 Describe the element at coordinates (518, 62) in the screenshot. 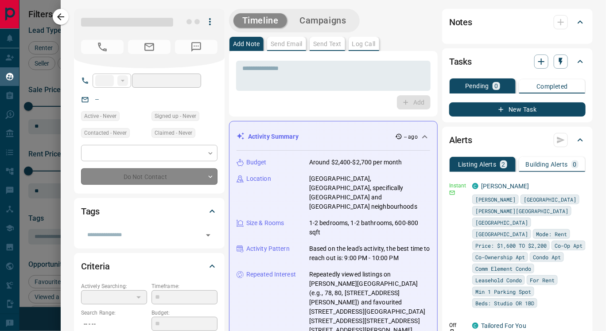

I see `div: Tasks` at that location.